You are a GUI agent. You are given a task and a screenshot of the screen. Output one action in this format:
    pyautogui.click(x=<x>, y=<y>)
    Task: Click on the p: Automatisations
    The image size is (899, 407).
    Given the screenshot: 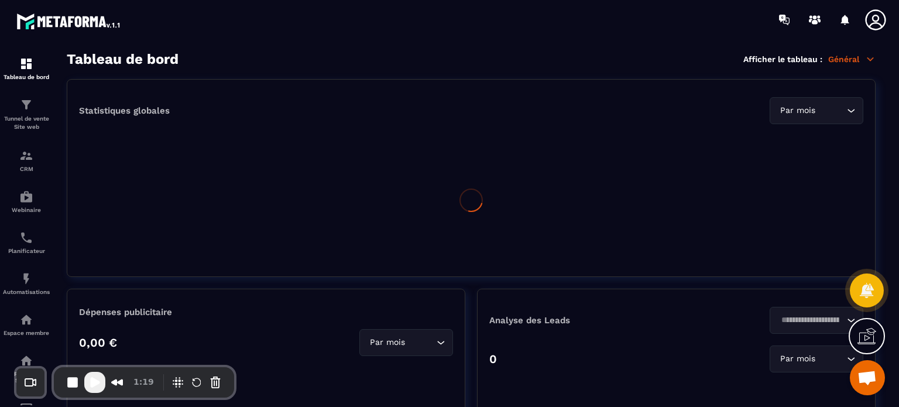 What is the action you would take?
    pyautogui.click(x=26, y=291)
    